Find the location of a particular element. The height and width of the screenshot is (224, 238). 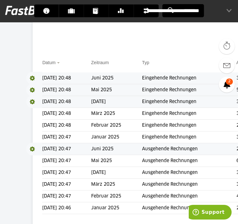

a: Banking is located at coordinates (121, 11).